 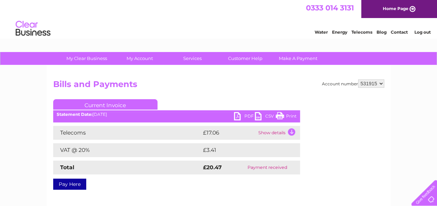 I want to click on h2: Bills and Payments, so click(x=219, y=86).